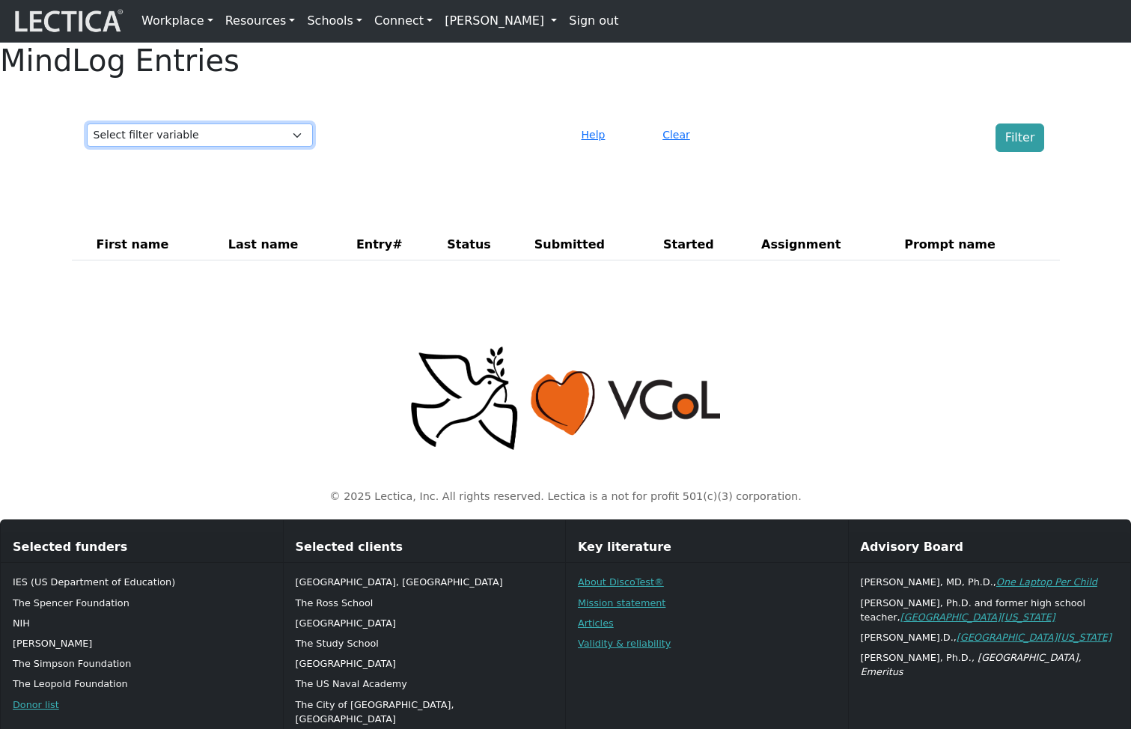  Describe the element at coordinates (286, 245) in the screenshot. I see `th: Last name` at that location.